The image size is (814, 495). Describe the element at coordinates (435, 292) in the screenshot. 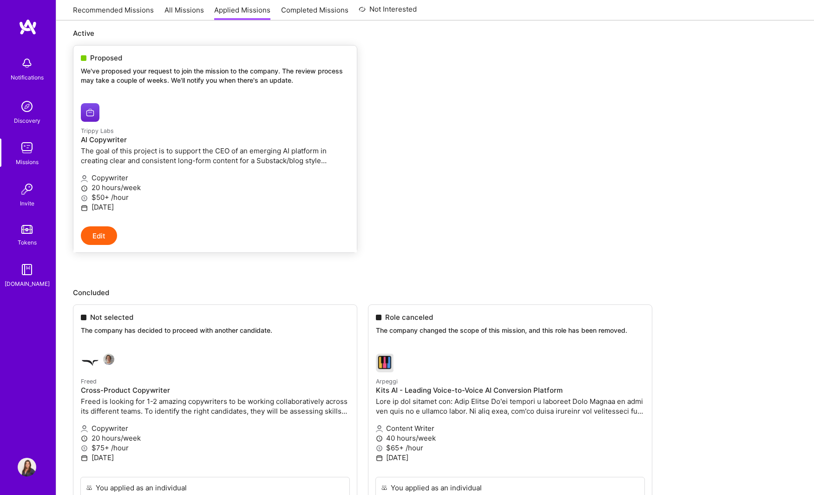

I see `p: Concluded` at that location.